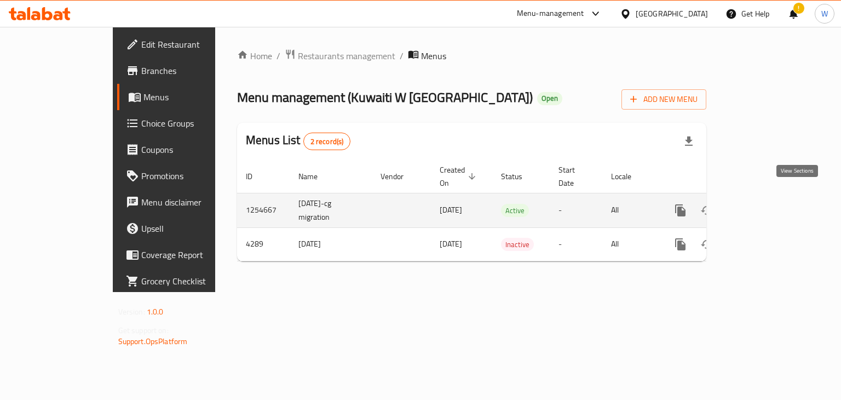  I want to click on a: Choice Groups, so click(185, 123).